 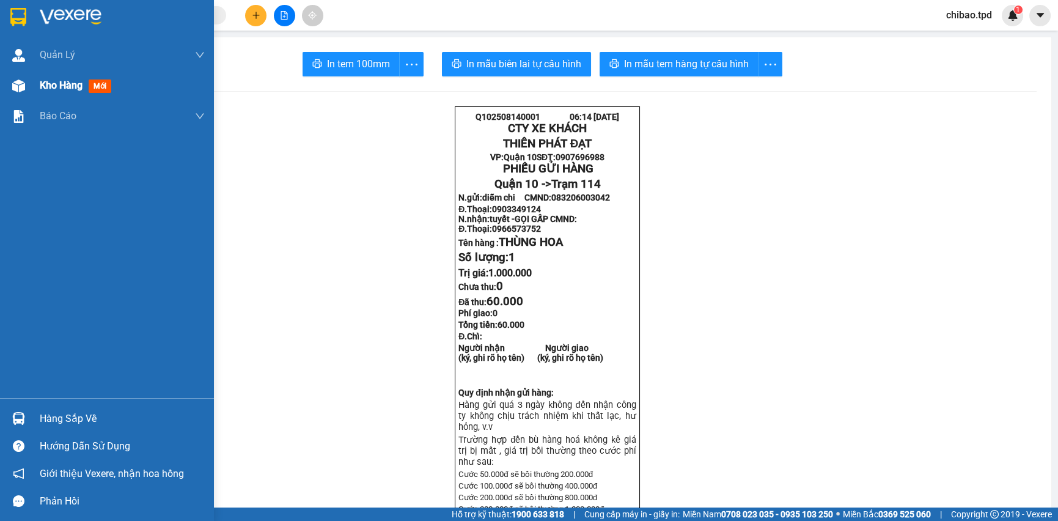 What do you see at coordinates (531, 242) in the screenshot?
I see `span: THÙNG HOA` at bounding box center [531, 242].